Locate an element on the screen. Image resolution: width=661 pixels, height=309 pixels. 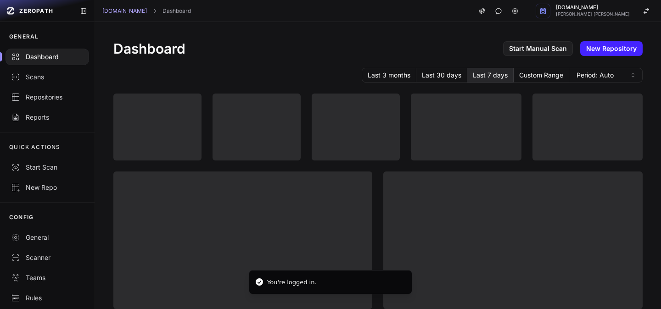
a: ZEROPATH is located at coordinates (38, 11).